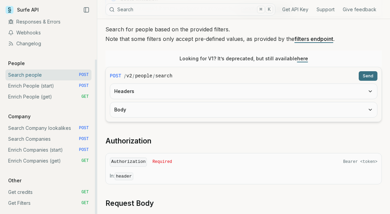  I want to click on a: Changelog, so click(48, 44).